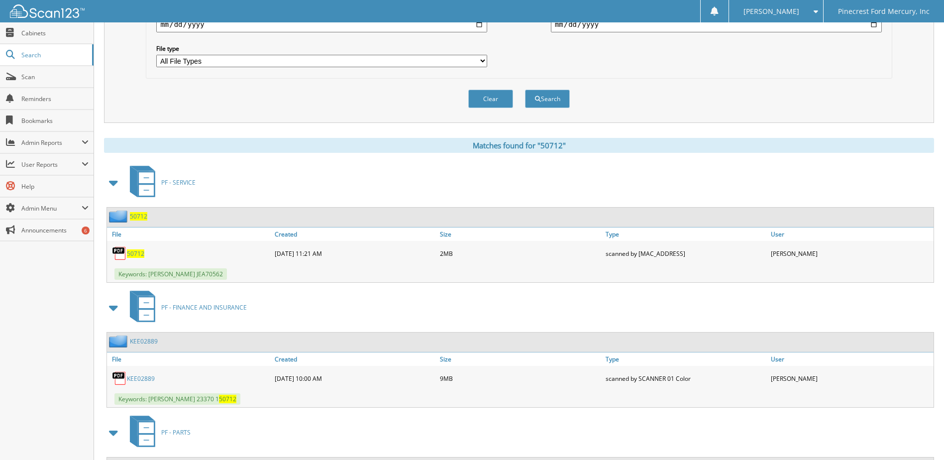  I want to click on div: scanned by SCANNER 01 Color, so click(686, 378).